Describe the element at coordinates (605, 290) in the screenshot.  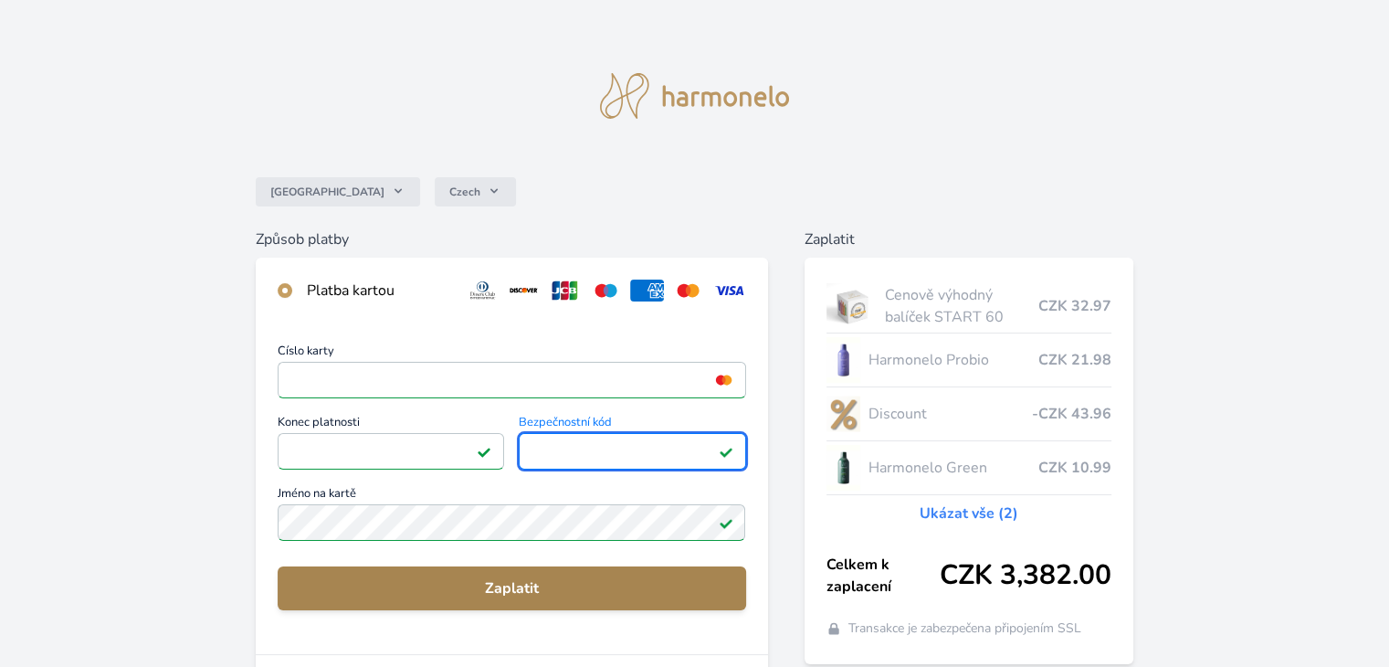
I see `img: maestro.svg` at that location.